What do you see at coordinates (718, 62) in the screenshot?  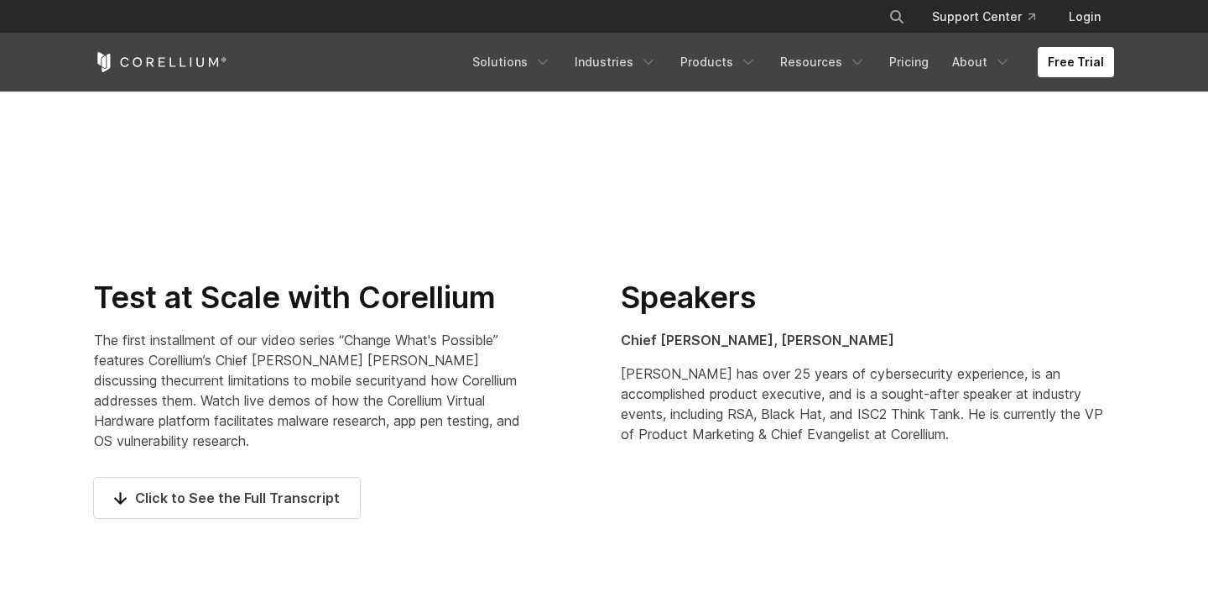 I see `a: Products` at bounding box center [718, 62].